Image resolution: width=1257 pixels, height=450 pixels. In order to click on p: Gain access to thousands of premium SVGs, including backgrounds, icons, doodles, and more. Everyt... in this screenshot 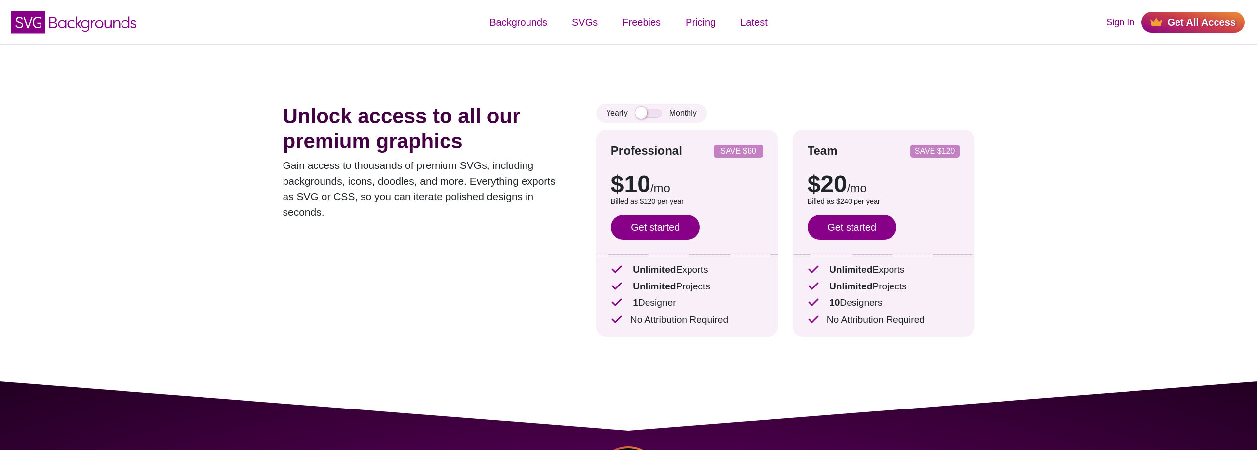, I will do `click(425, 189)`.